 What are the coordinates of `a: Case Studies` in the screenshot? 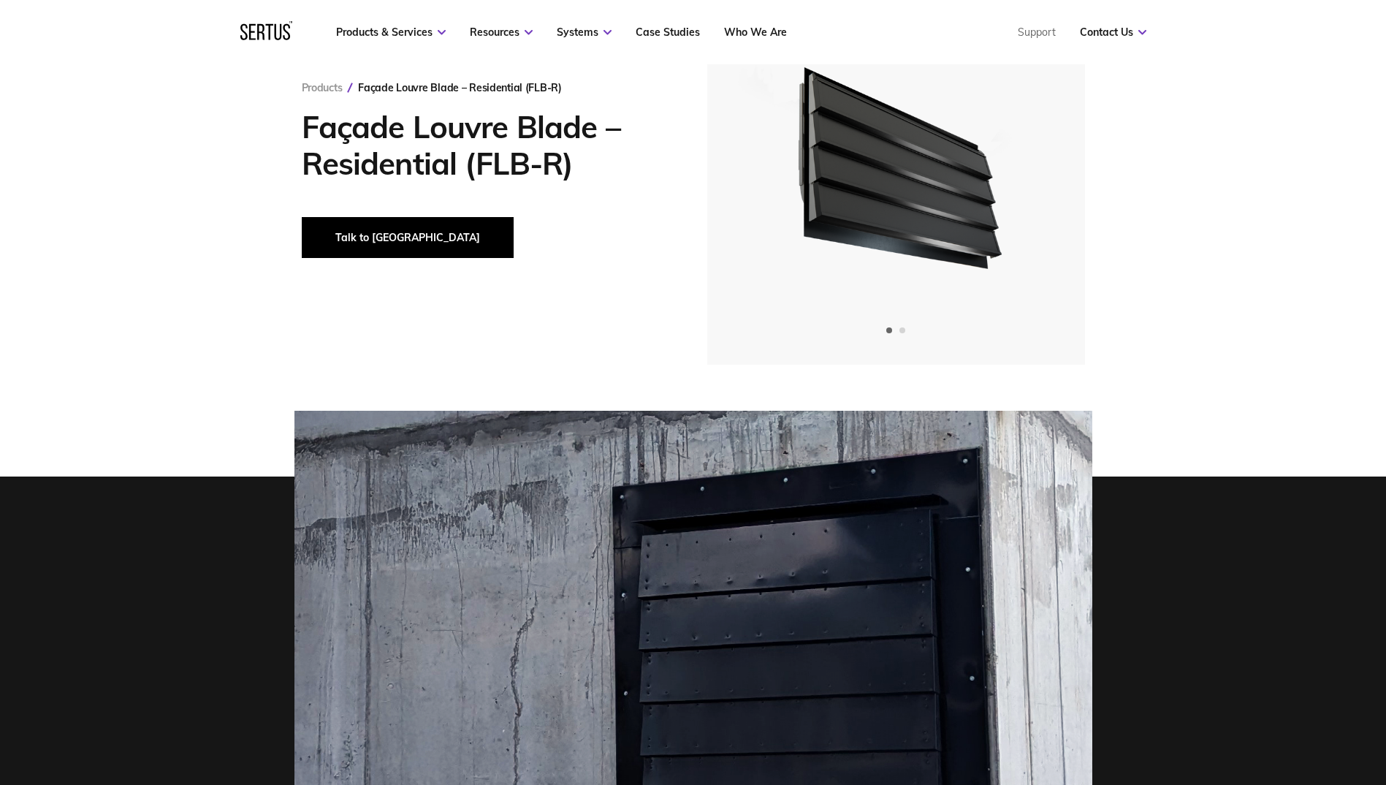 It's located at (668, 32).